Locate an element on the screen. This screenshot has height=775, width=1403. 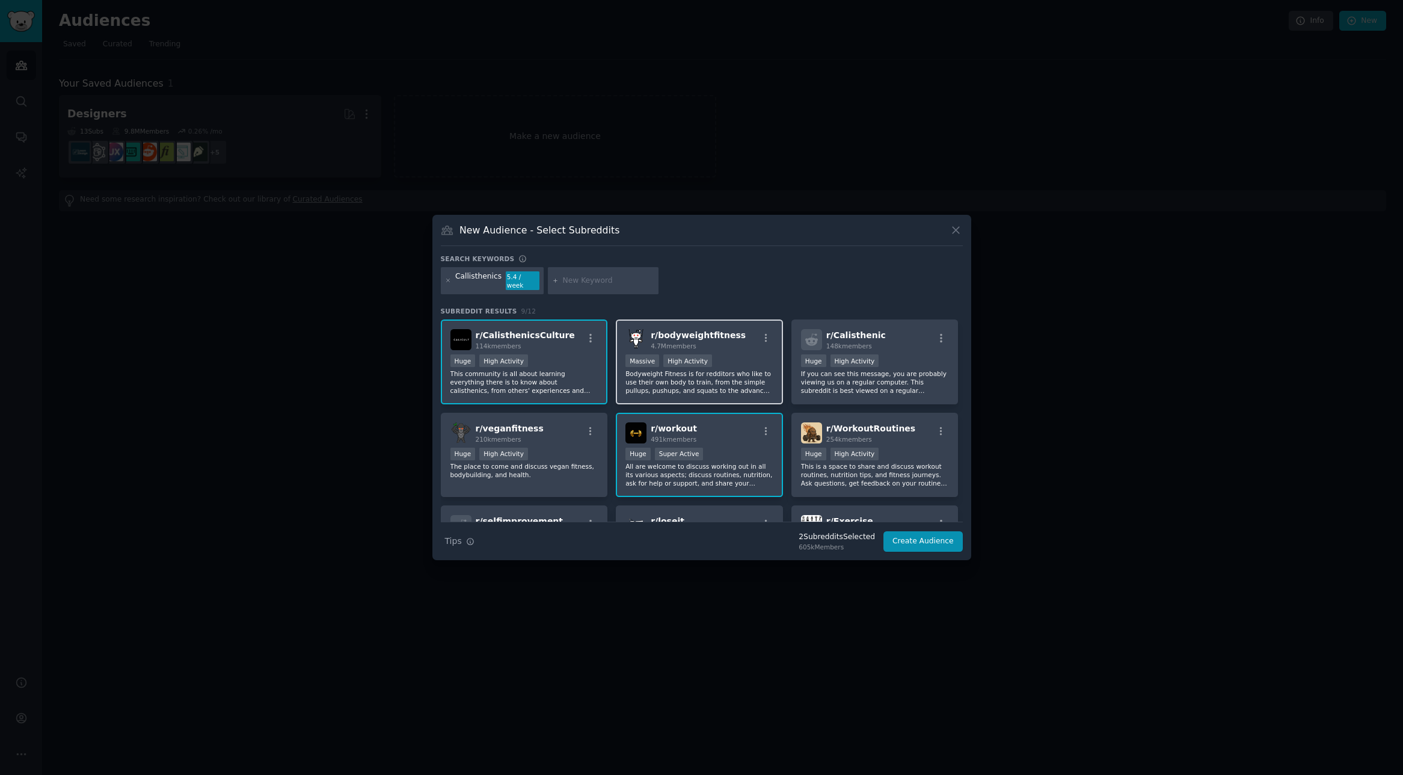
span: r/ Calisthenic is located at coordinates (856, 335).